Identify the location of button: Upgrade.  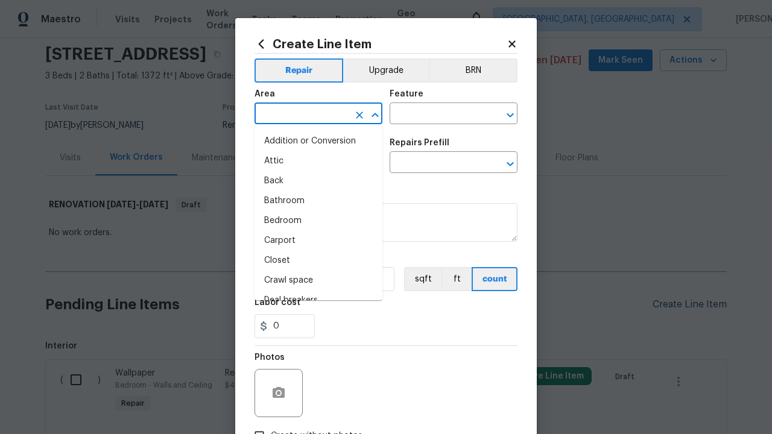
(386, 71).